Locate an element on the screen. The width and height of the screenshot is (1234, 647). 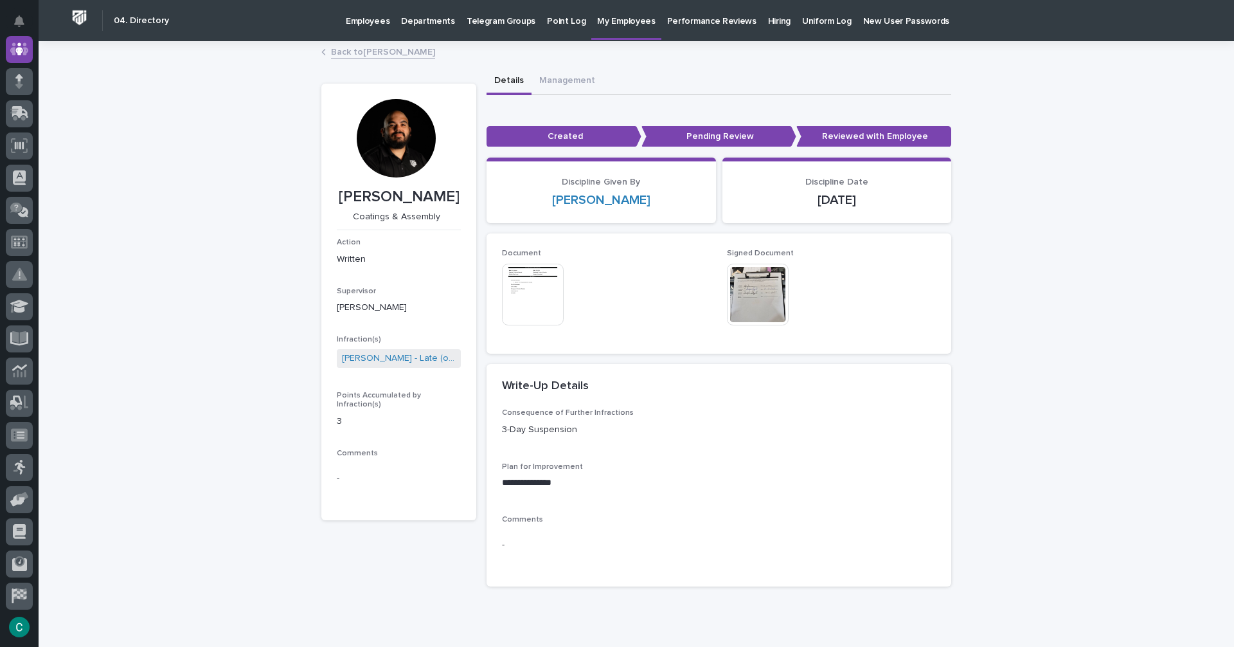
button: Details is located at coordinates (509, 82).